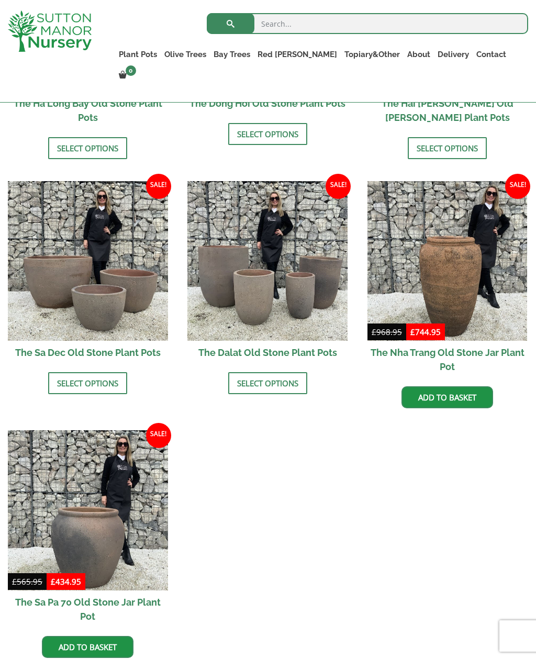 The height and width of the screenshot is (659, 536). What do you see at coordinates (447, 148) in the screenshot?
I see `a: Select options for “The Hai Phong Old Stone Plant Pots”` at bounding box center [447, 148].